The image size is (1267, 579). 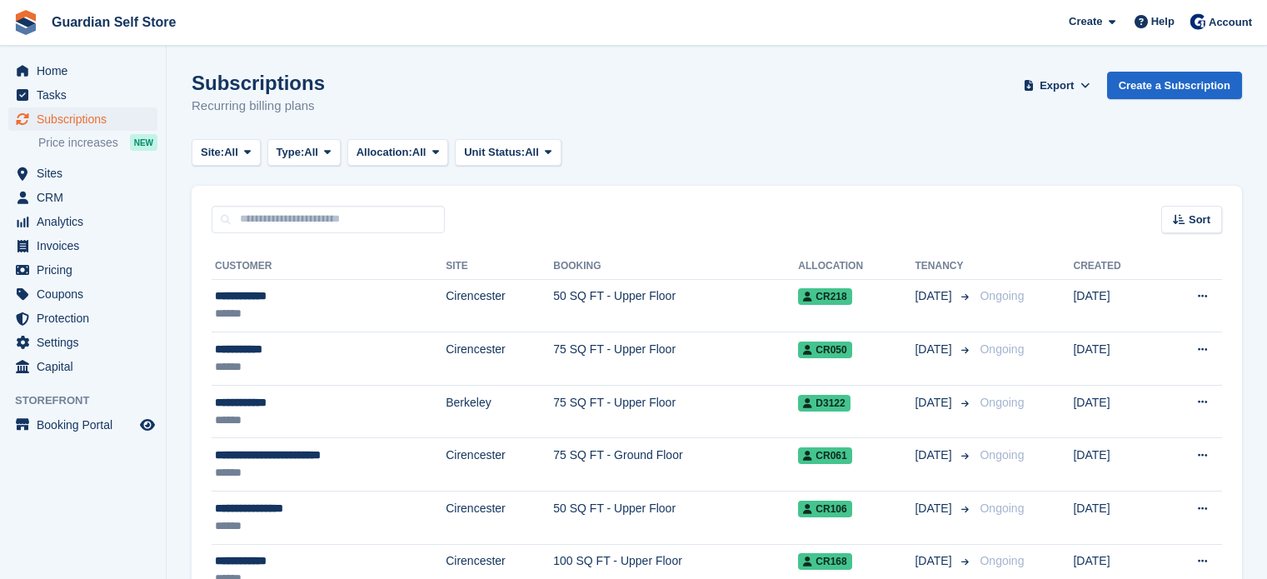 What do you see at coordinates (97, 142) in the screenshot?
I see `a: Price increases NEW` at bounding box center [97, 142].